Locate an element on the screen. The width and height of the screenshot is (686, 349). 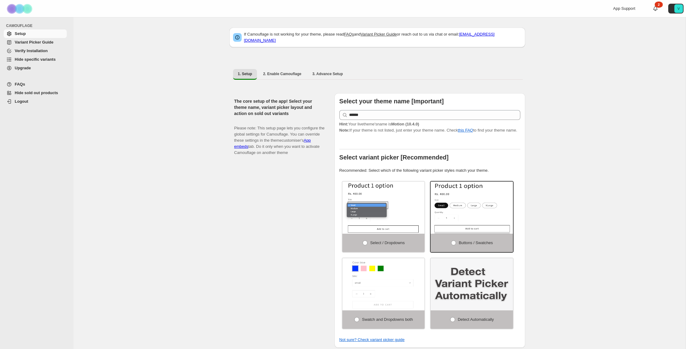
img: Buttons / Swatches is located at coordinates (472, 207).